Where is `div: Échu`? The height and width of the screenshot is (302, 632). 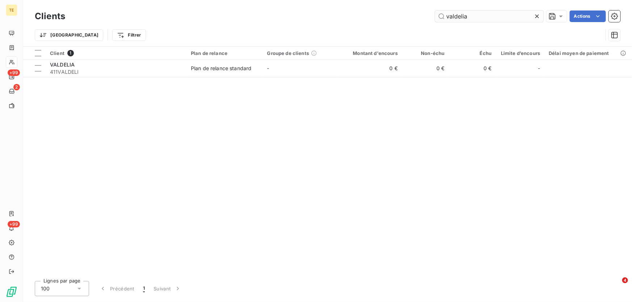
div: Échu is located at coordinates (472, 53).